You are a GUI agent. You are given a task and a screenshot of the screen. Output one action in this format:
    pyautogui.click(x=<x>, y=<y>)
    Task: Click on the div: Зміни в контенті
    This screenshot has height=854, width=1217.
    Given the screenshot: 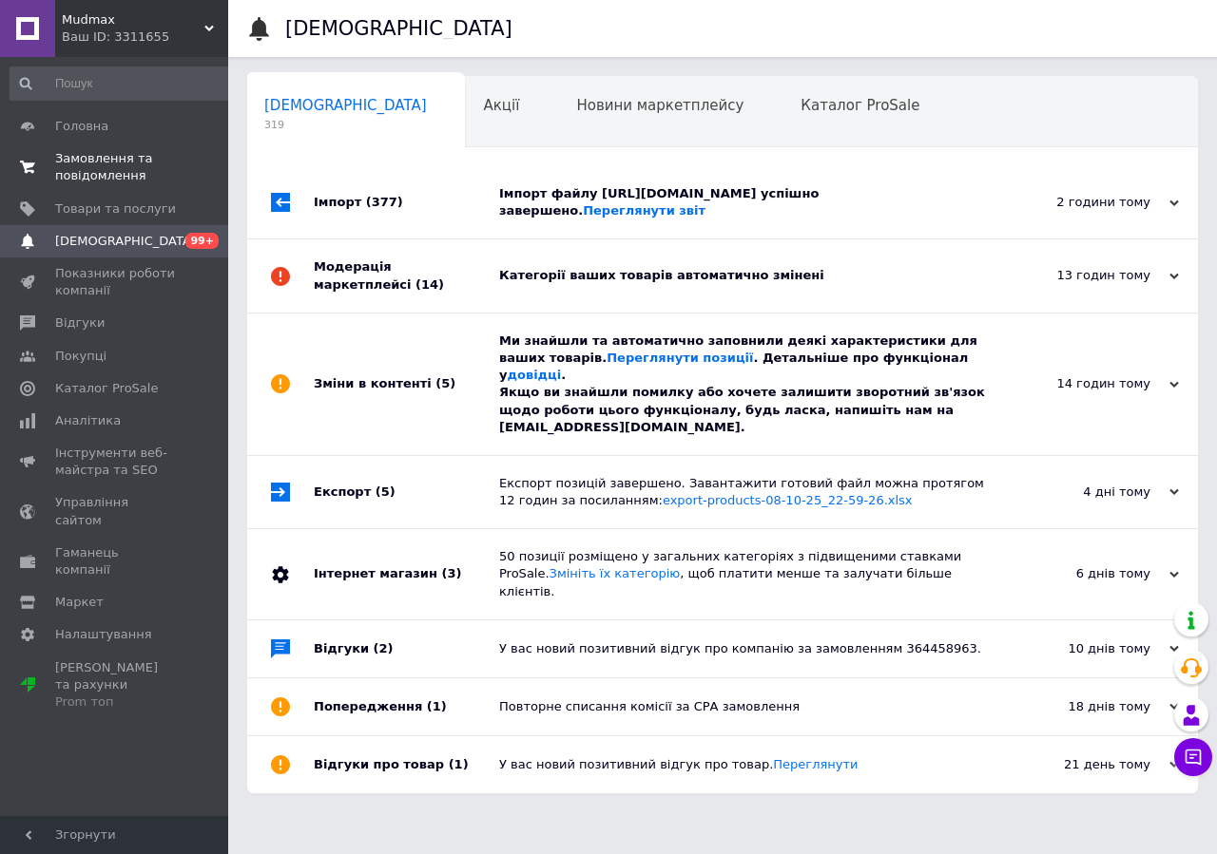 What is the action you would take?
    pyautogui.click(x=406, y=384)
    